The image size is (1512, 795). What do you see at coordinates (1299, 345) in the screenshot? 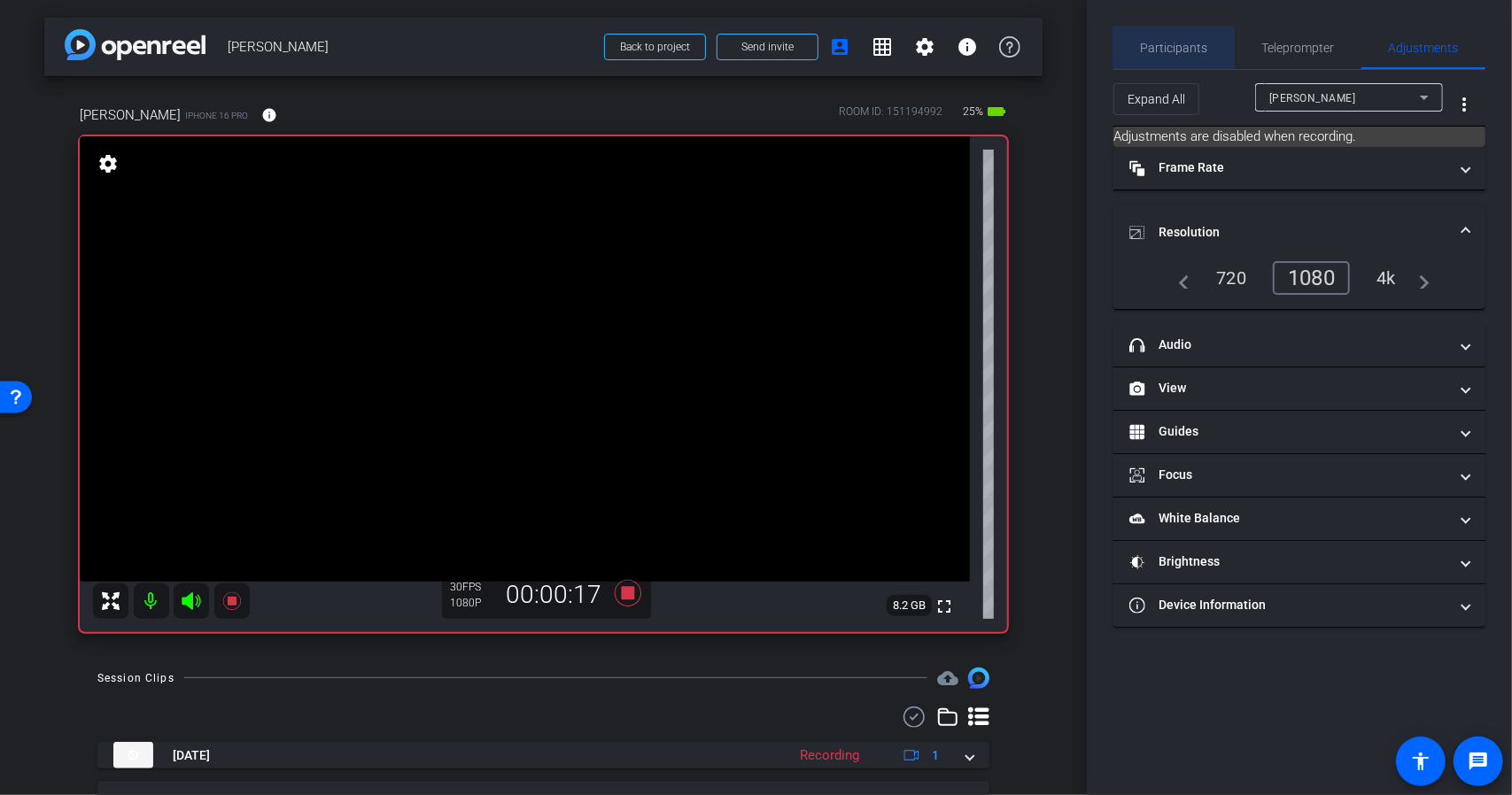
I see `mat-expansion-panel-header: Audio` at bounding box center [1299, 345].